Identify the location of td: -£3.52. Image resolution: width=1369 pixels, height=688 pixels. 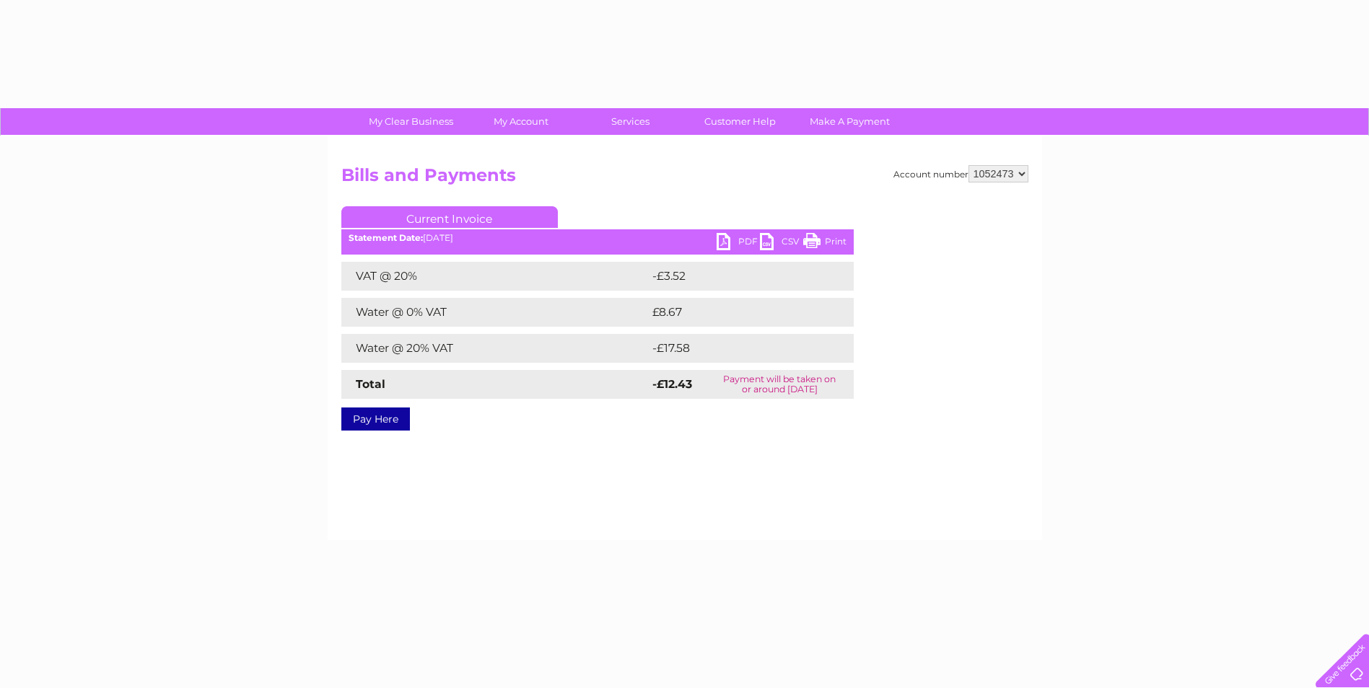
(735, 276).